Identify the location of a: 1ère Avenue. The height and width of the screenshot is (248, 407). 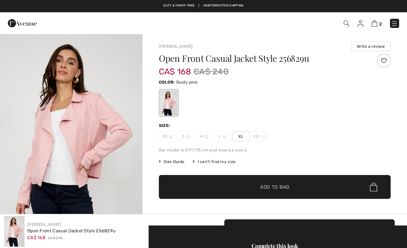
(22, 22).